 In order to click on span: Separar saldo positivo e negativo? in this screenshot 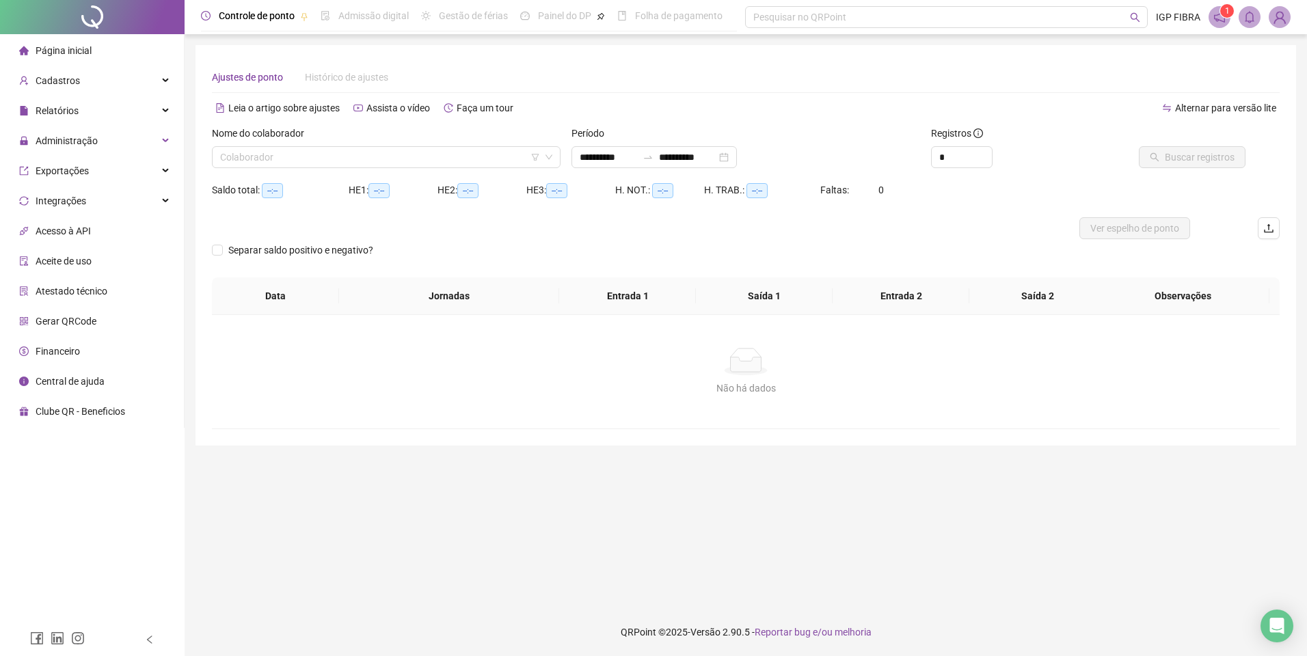, I will do `click(301, 250)`.